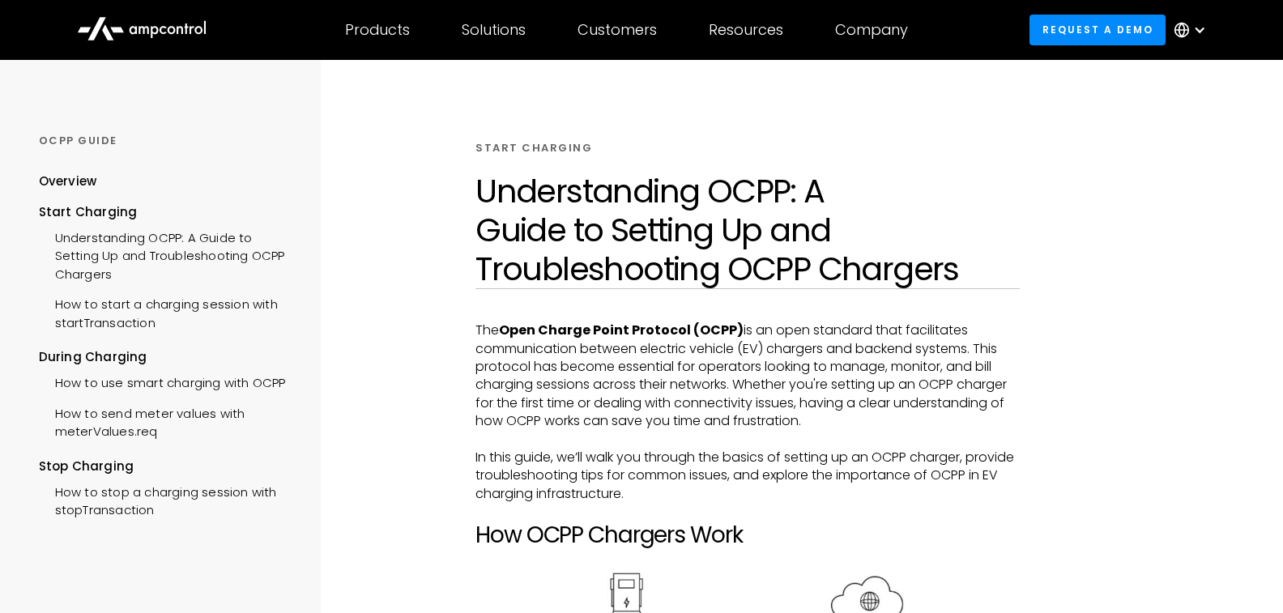  Describe the element at coordinates (68, 187) in the screenshot. I see `a: Overview` at that location.